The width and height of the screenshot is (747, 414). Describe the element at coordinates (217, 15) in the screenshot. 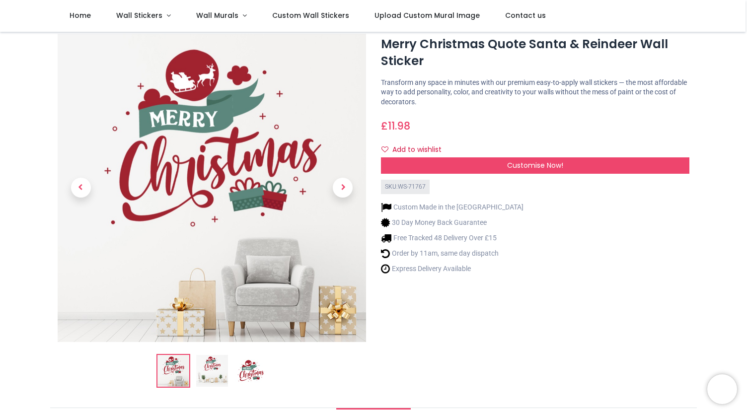

I see `span: Wall Murals` at that location.